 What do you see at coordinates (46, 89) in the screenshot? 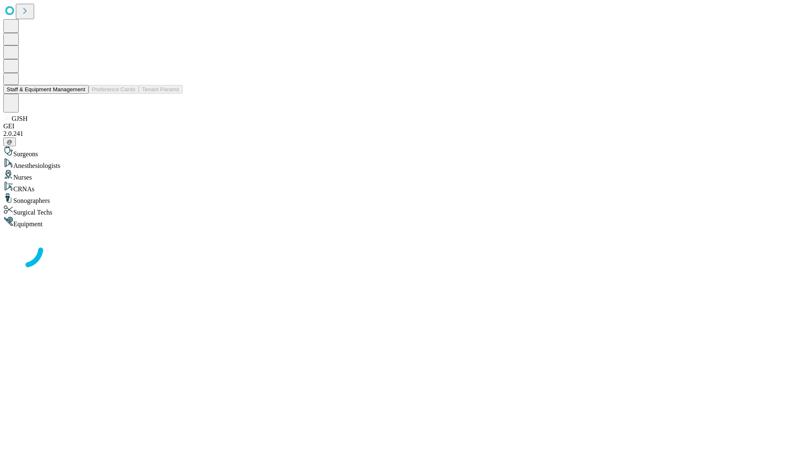
I see `button: Staff & Equipment Management` at bounding box center [46, 89].